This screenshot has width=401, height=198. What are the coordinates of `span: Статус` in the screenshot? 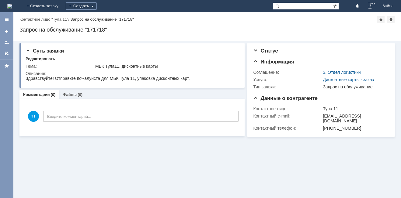 It's located at (265, 51).